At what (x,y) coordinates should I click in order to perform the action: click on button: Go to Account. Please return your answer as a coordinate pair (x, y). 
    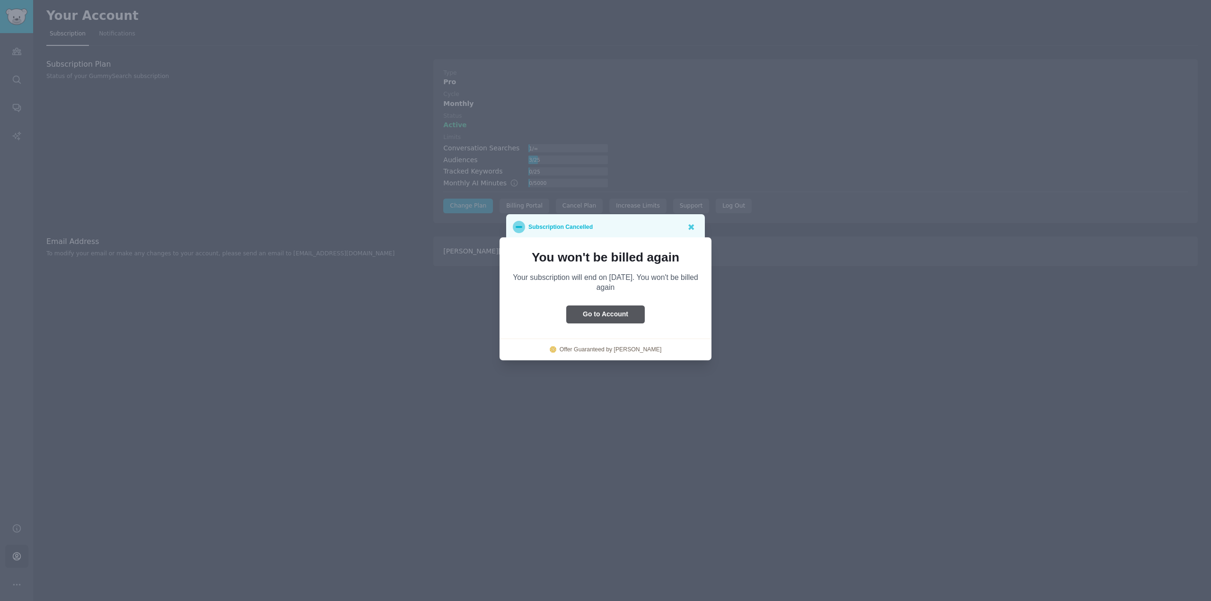
    Looking at the image, I should click on (606, 315).